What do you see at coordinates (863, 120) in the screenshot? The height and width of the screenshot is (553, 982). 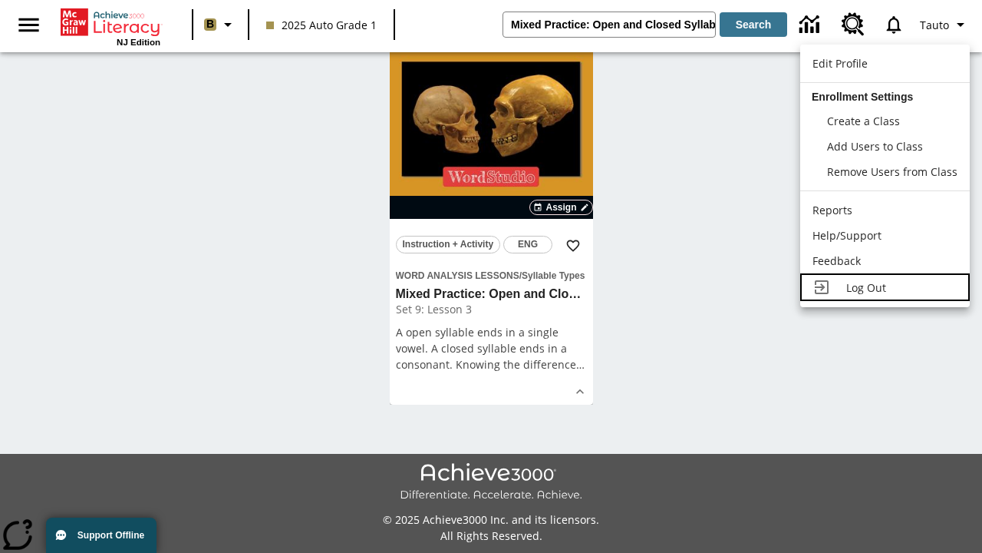 I see `span: Create a Class` at bounding box center [863, 120].